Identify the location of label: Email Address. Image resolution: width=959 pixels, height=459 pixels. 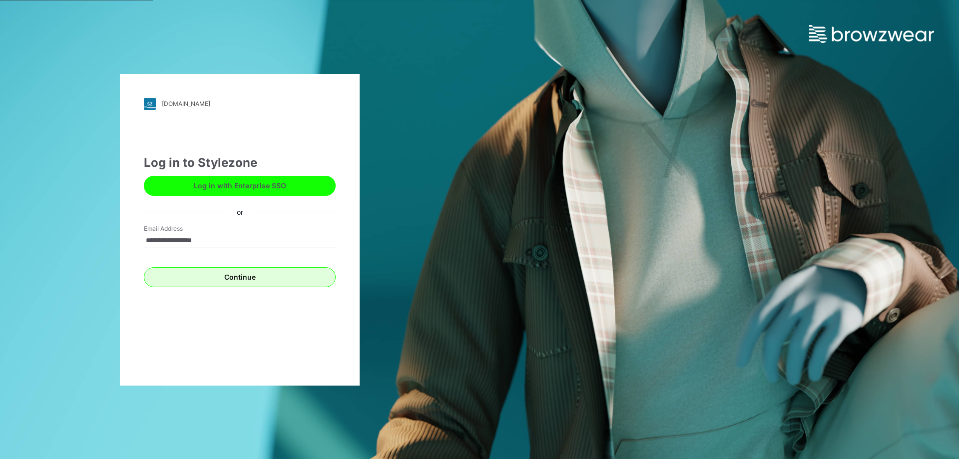
(179, 229).